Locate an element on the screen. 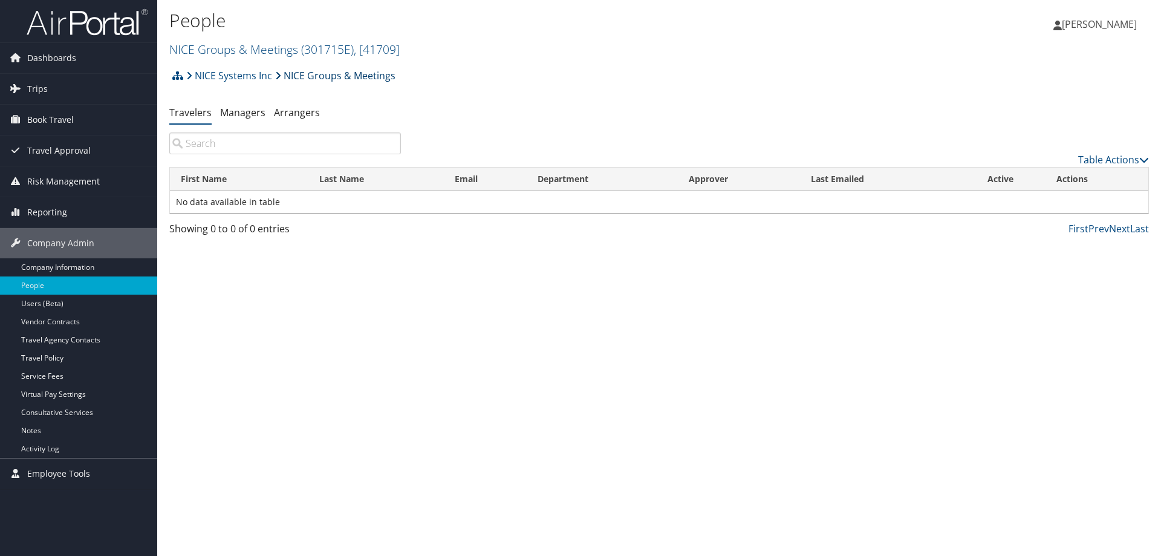 This screenshot has width=1161, height=556. span: Reporting is located at coordinates (47, 212).